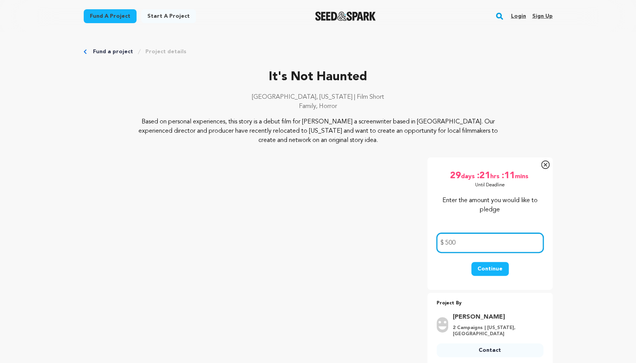 The width and height of the screenshot is (636, 363). What do you see at coordinates (518, 16) in the screenshot?
I see `a: Login` at bounding box center [518, 16].